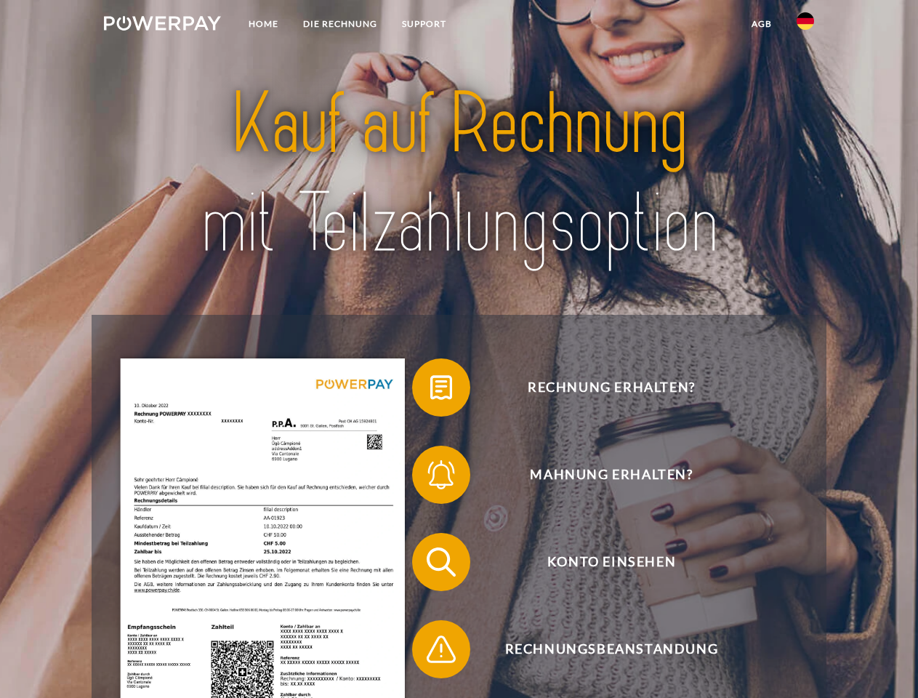 The image size is (918, 698). I want to click on span: Rechnungsbeanstandung, so click(611, 649).